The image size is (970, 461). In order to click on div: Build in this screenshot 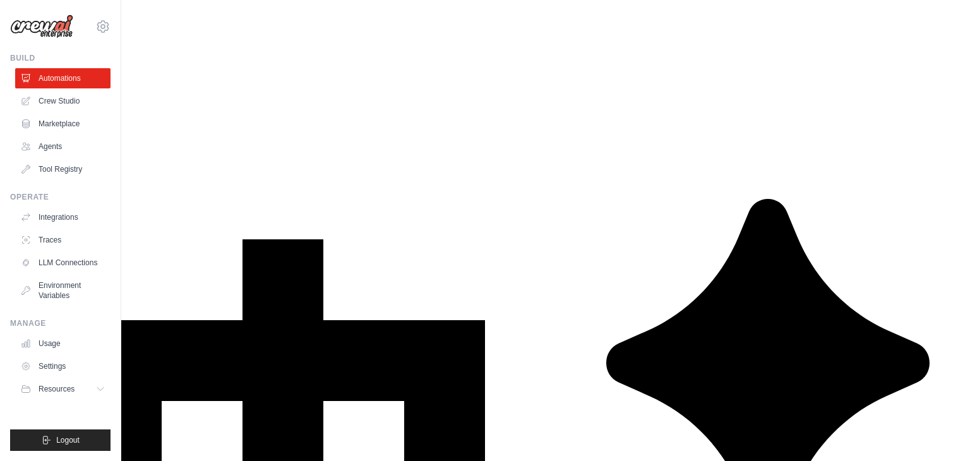, I will do `click(60, 58)`.